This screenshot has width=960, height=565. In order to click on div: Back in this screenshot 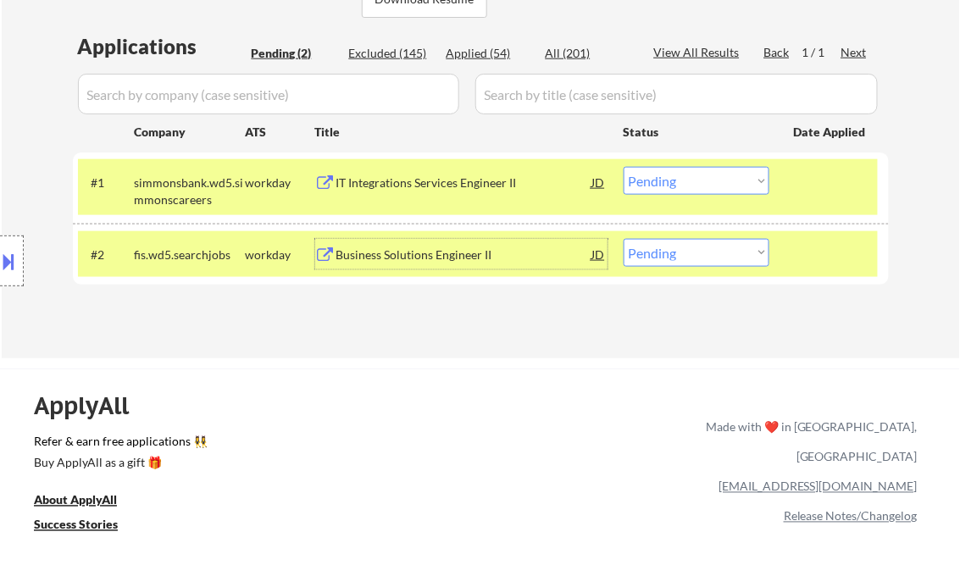, I will do `click(778, 53)`.